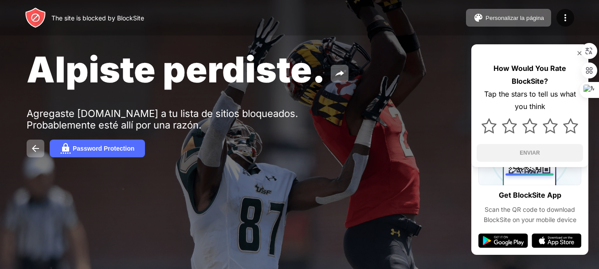  What do you see at coordinates (339, 74) in the screenshot?
I see `img: share.svg` at bounding box center [339, 74].